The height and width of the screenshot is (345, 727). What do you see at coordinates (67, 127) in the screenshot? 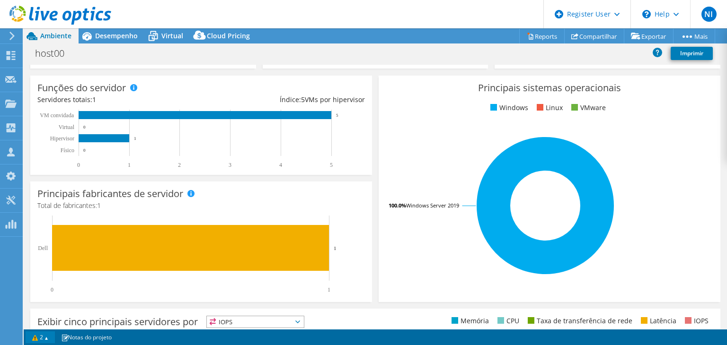
I see `text: Virtual` at bounding box center [67, 127].